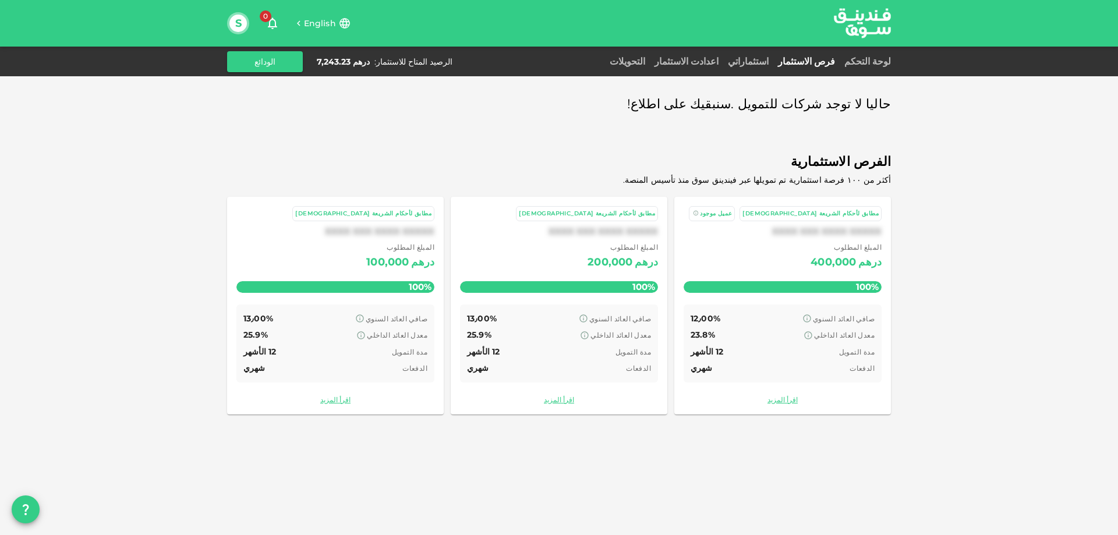  I want to click on span: حاليا لا توجد شركات للتمويل .سنبقيك على اطلاع!, so click(759, 104).